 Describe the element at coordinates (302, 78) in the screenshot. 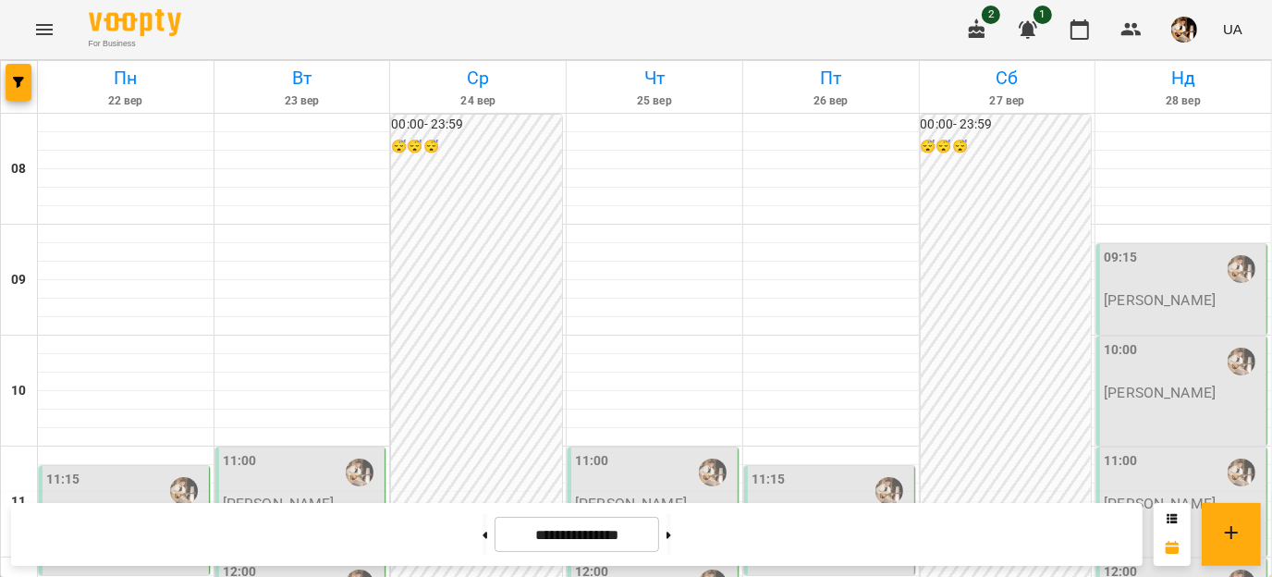

I see `h6: Вт` at that location.